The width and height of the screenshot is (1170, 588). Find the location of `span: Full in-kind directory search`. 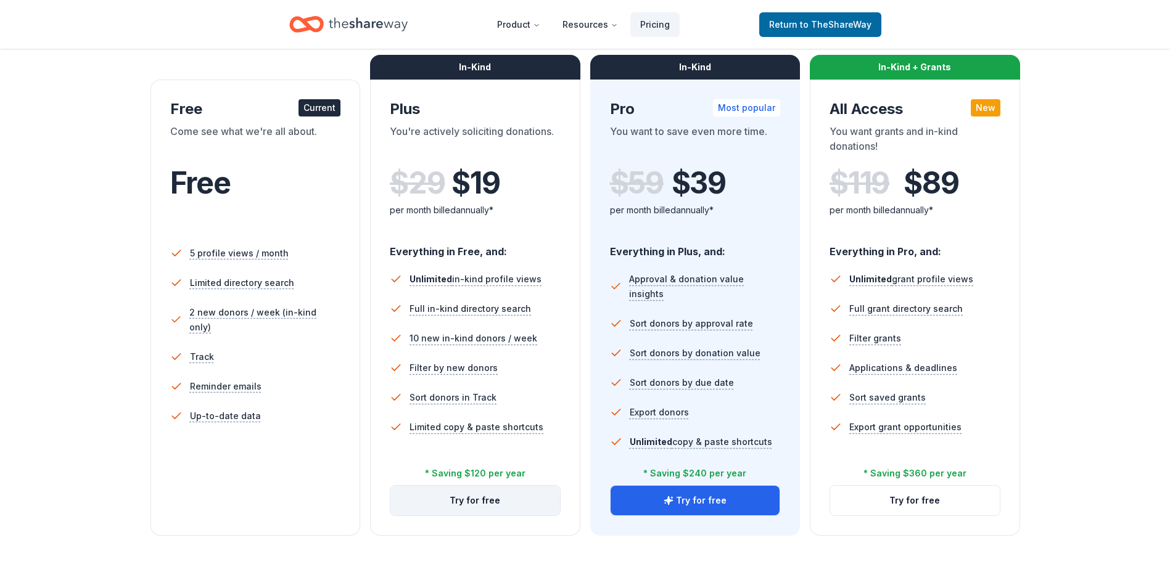

span: Full in-kind directory search is located at coordinates (470, 309).